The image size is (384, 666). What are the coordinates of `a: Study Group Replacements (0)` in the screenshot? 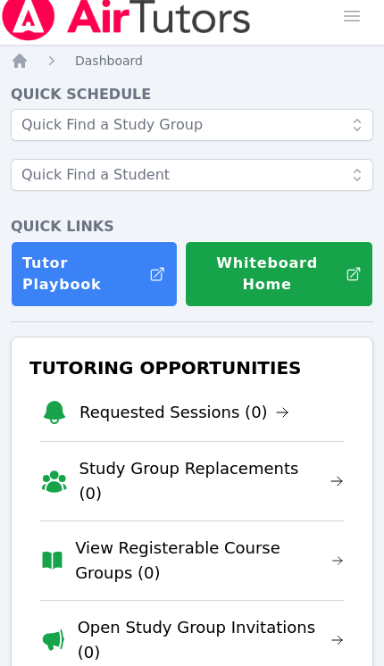 It's located at (212, 481).